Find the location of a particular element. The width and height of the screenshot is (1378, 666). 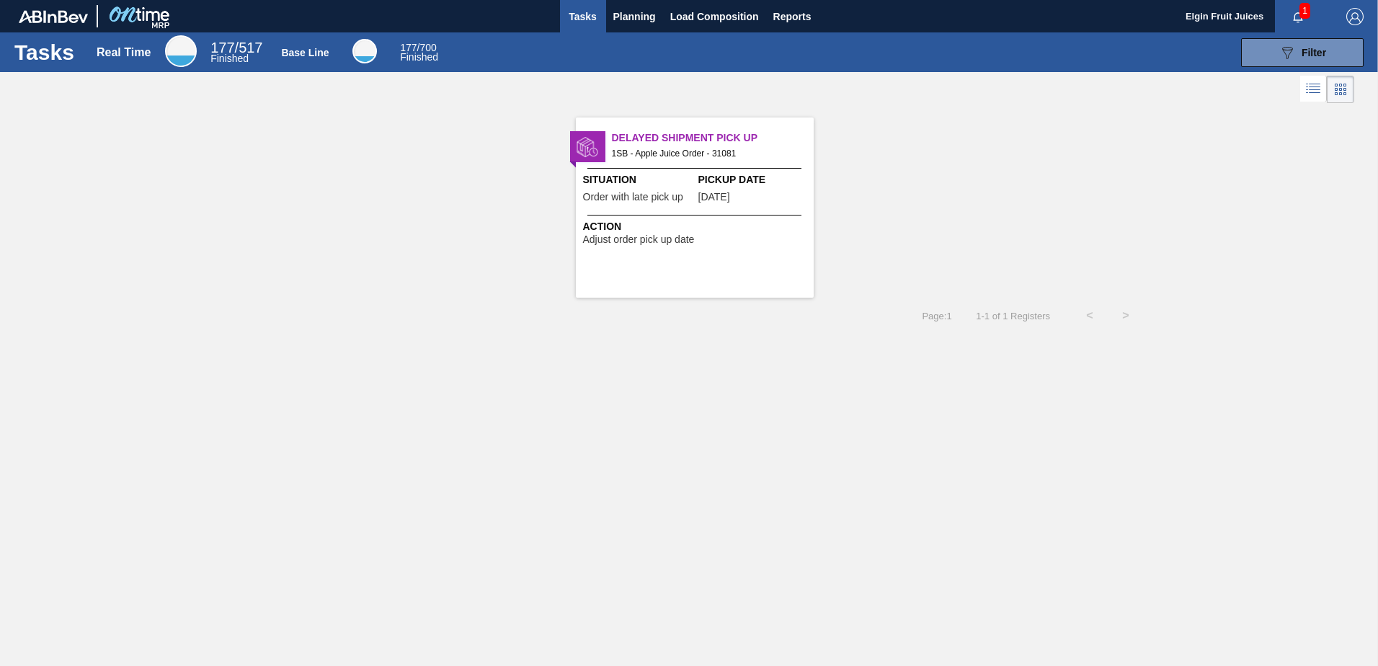

span: Delayed Shipment Pick Up is located at coordinates (713, 138).